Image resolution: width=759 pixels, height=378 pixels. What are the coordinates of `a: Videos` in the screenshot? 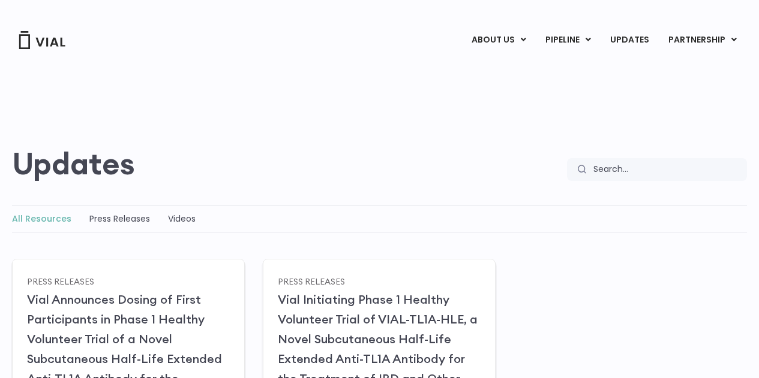 It's located at (182, 219).